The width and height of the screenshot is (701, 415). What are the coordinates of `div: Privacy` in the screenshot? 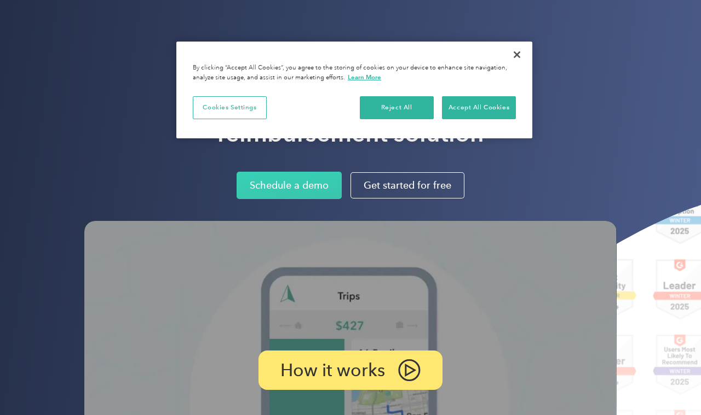 It's located at (354, 90).